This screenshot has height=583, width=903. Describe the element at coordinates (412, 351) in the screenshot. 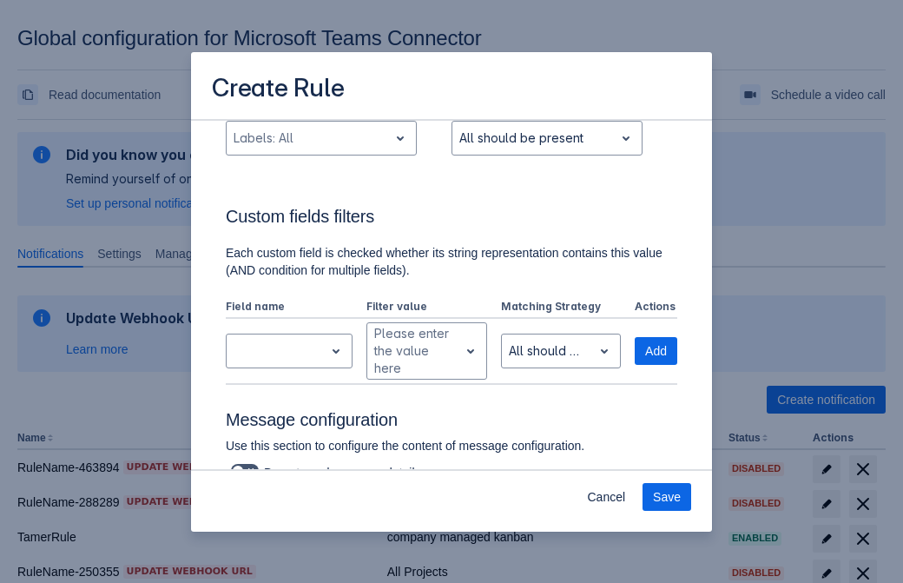

I see `div: Please enter the value here` at that location.